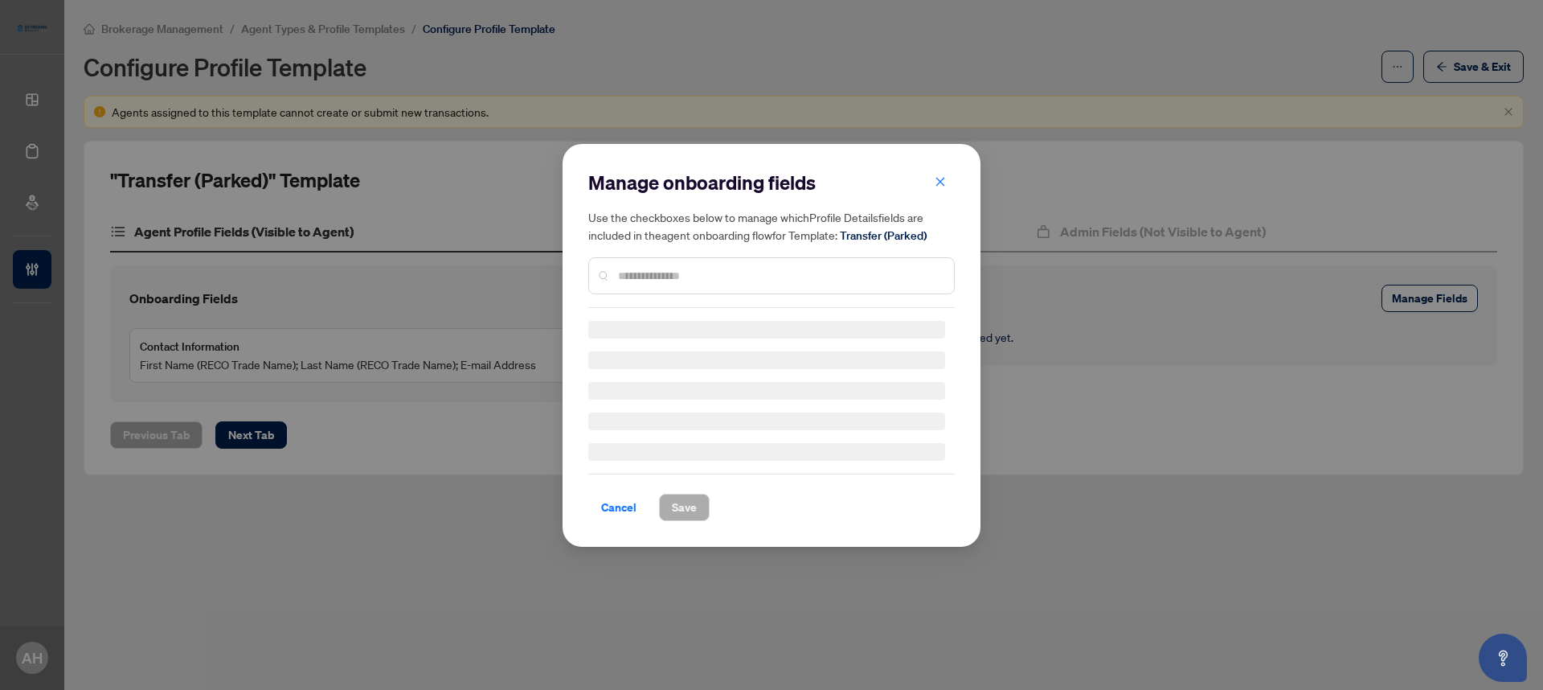  Describe the element at coordinates (619, 507) in the screenshot. I see `span: Cancel` at that location.